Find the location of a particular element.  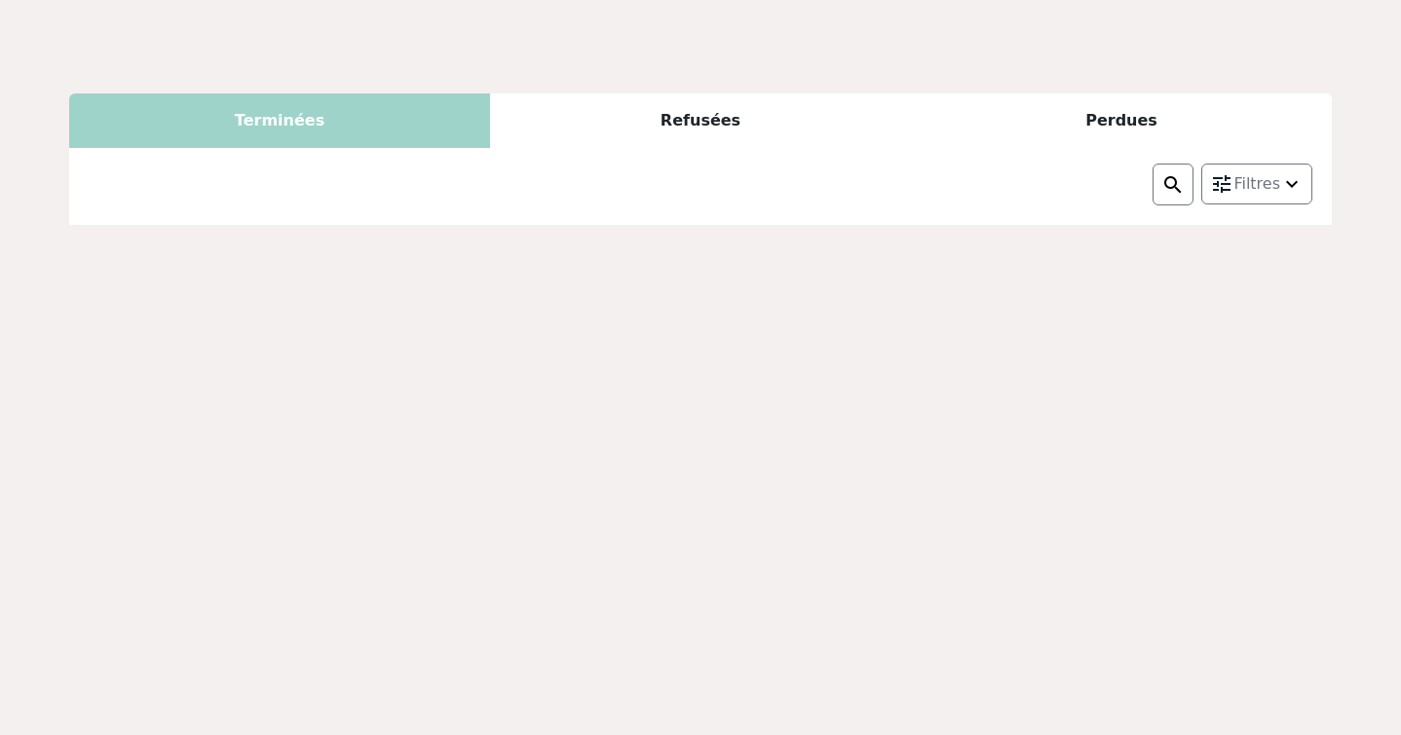

img: search.png is located at coordinates (1173, 185).